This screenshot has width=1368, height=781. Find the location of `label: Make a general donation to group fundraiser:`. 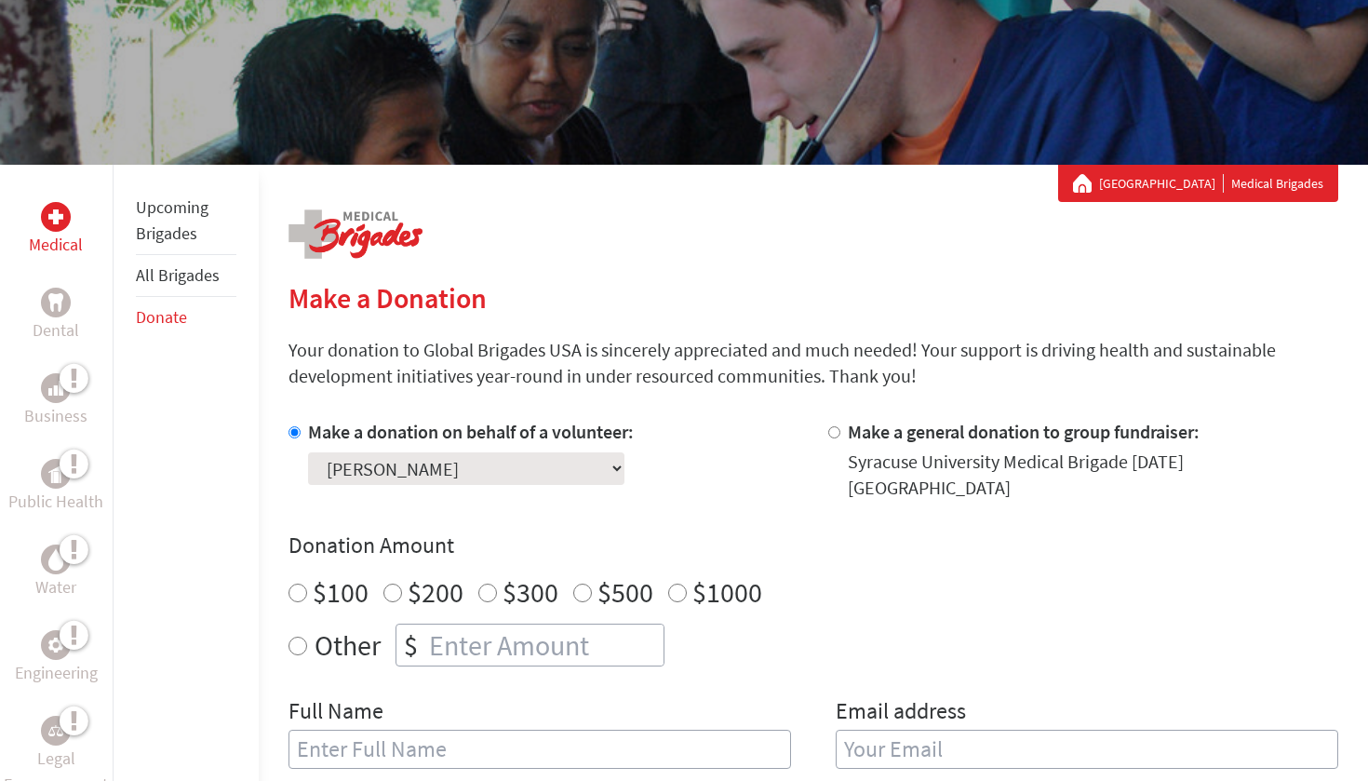

label: Make a general donation to group fundraiser: is located at coordinates (1024, 431).